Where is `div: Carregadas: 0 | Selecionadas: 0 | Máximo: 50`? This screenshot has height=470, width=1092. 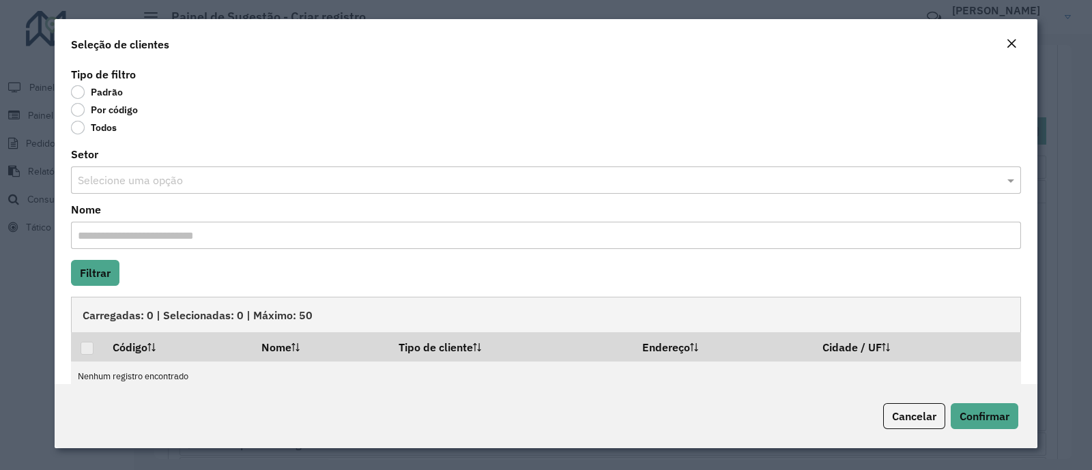
div: Carregadas: 0 | Selecionadas: 0 | Máximo: 50 is located at coordinates (546, 315).